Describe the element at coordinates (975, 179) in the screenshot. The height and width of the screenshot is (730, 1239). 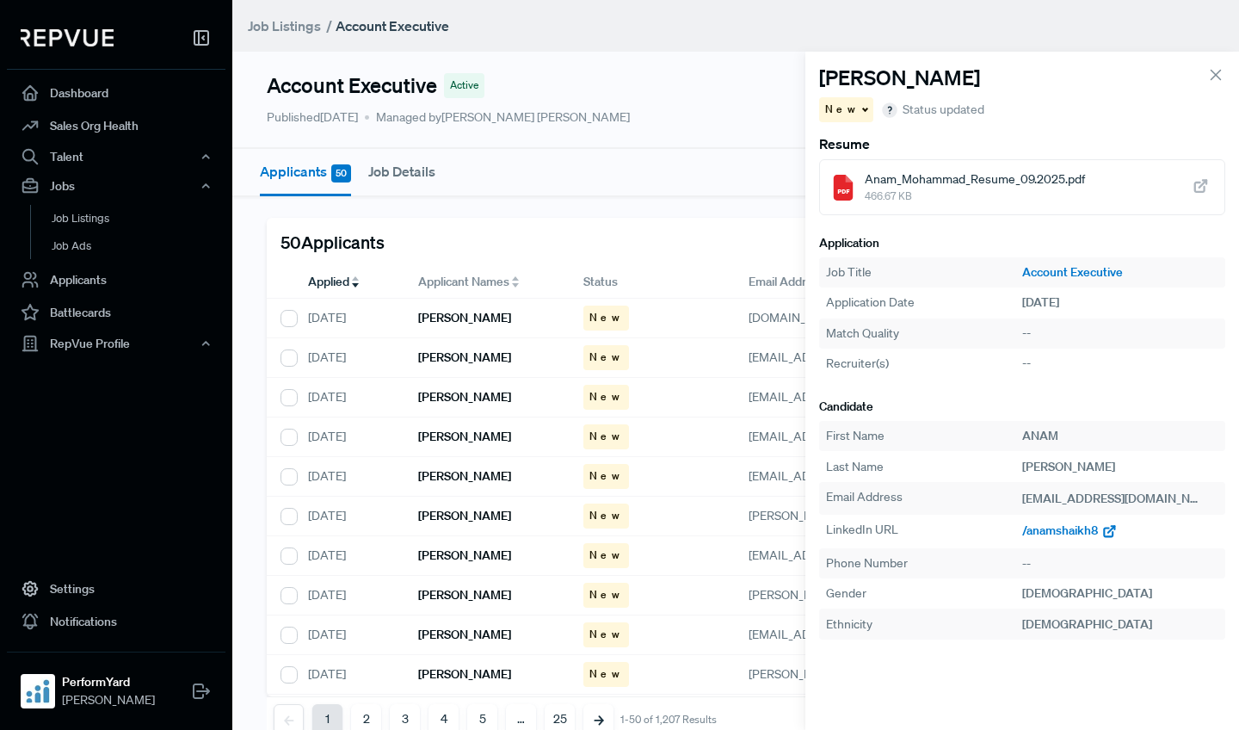
I see `span: Anam_Mohammad_Resume_09.2025.pdf` at that location.